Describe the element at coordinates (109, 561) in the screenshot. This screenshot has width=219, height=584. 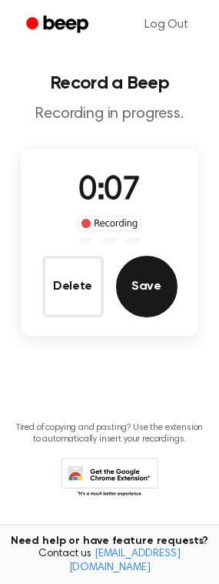
I see `span: Contact us` at that location.